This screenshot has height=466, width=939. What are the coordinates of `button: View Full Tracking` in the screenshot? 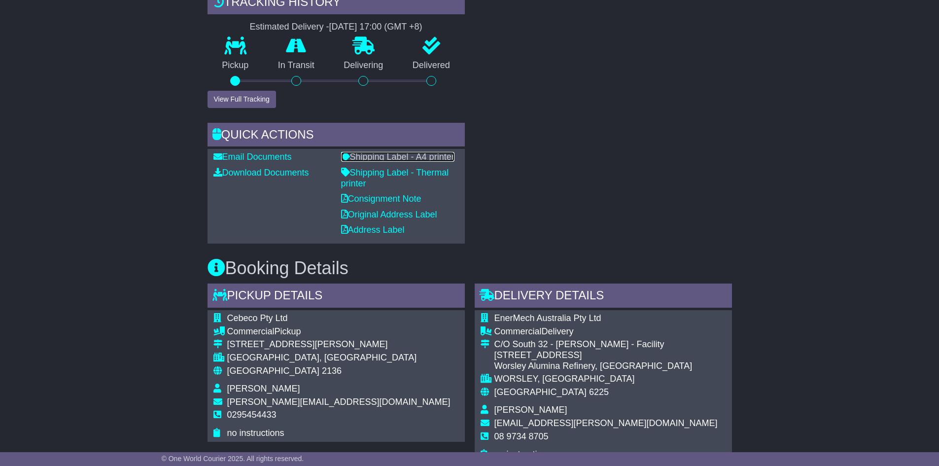 It's located at (241, 99).